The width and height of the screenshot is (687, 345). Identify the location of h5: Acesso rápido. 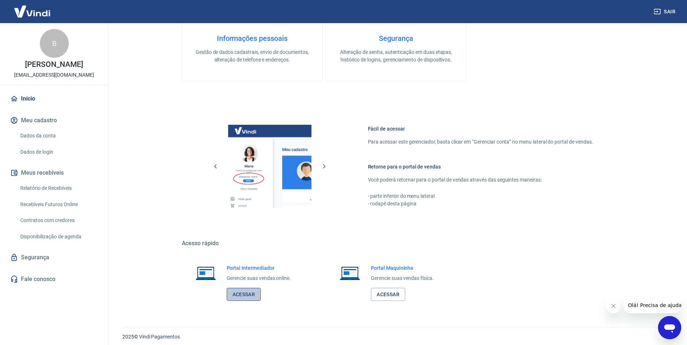
(396, 244).